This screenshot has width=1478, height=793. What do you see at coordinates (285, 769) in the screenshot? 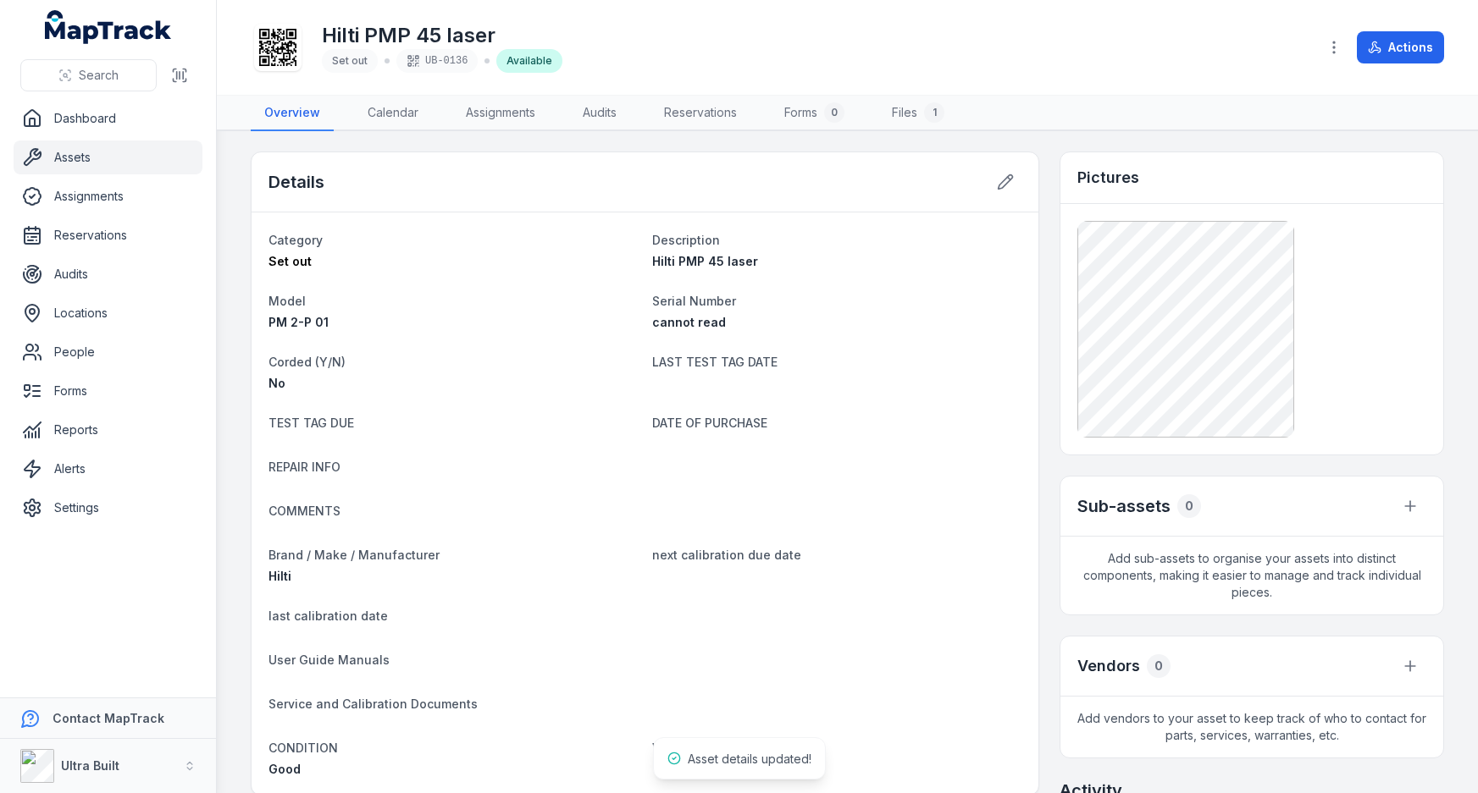
I see `span: Good` at bounding box center [285, 769].